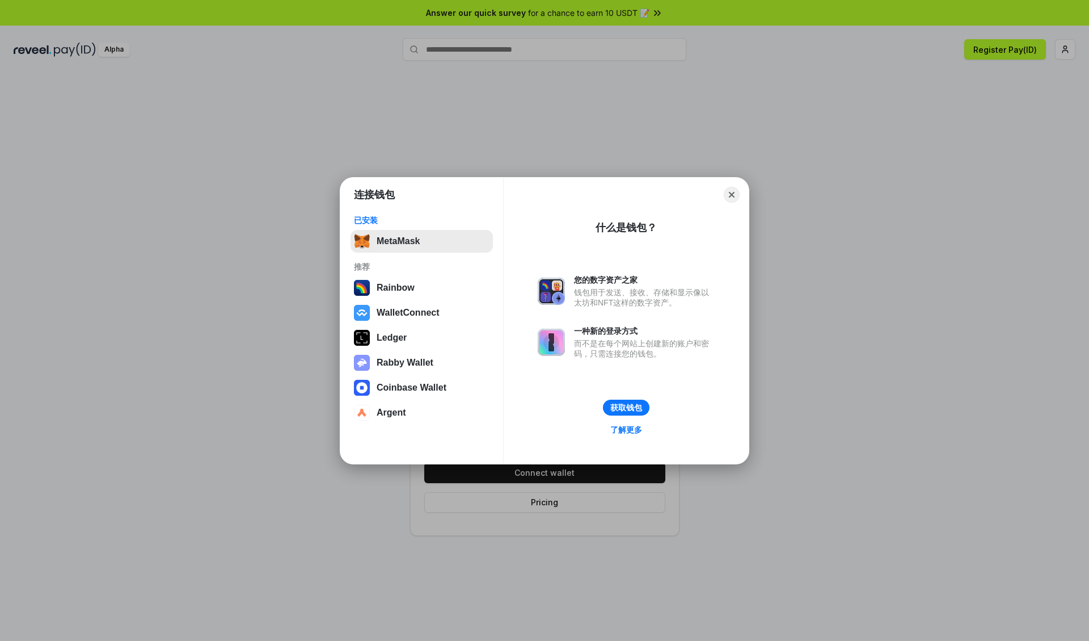  What do you see at coordinates (626, 407) in the screenshot?
I see `button: 获取钱包` at bounding box center [626, 407].